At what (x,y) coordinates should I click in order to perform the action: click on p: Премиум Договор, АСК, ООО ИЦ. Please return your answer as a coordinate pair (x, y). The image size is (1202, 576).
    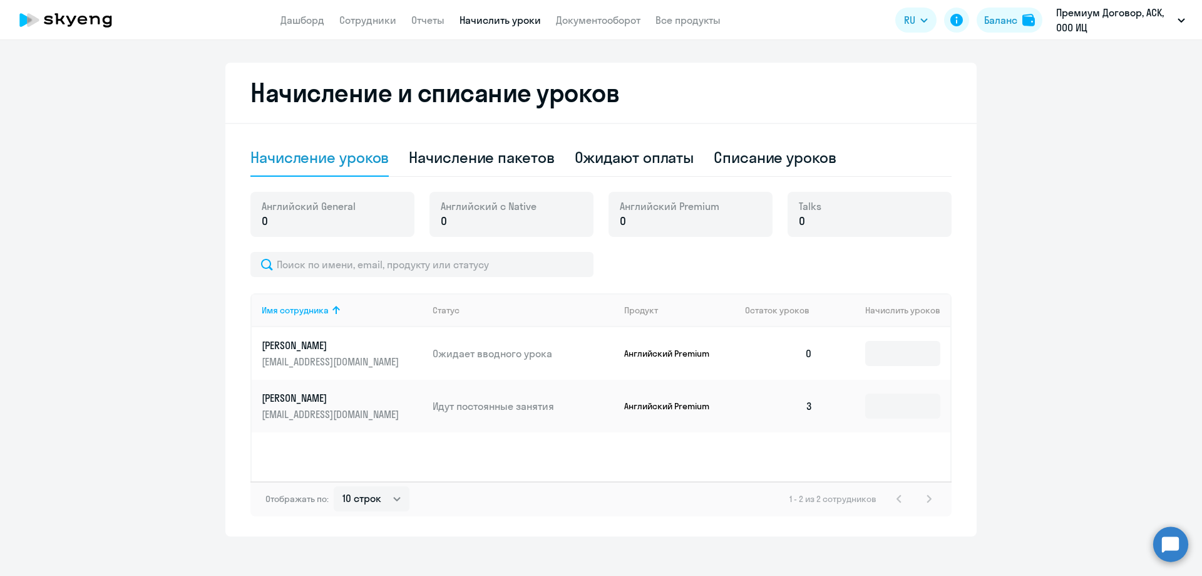
    Looking at the image, I should click on (1115, 20).